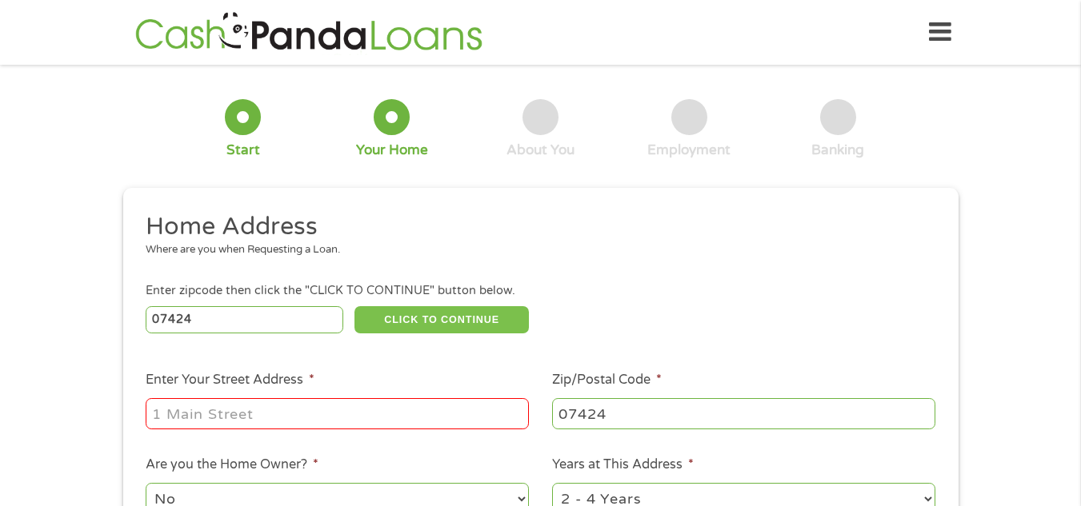 Image resolution: width=1081 pixels, height=506 pixels. I want to click on img: GetLoanNow Logo, so click(309, 32).